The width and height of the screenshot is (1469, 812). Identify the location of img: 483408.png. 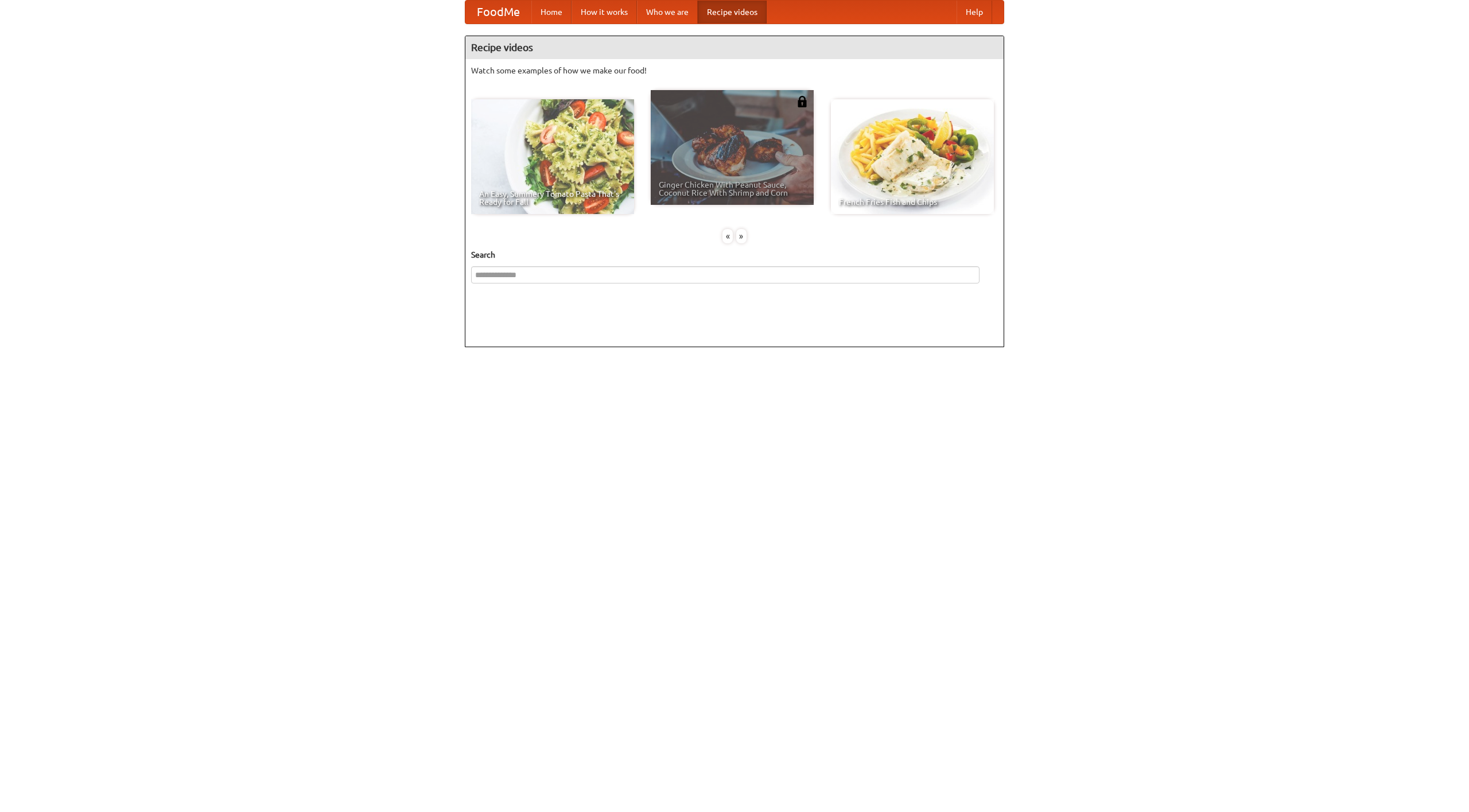
(802, 101).